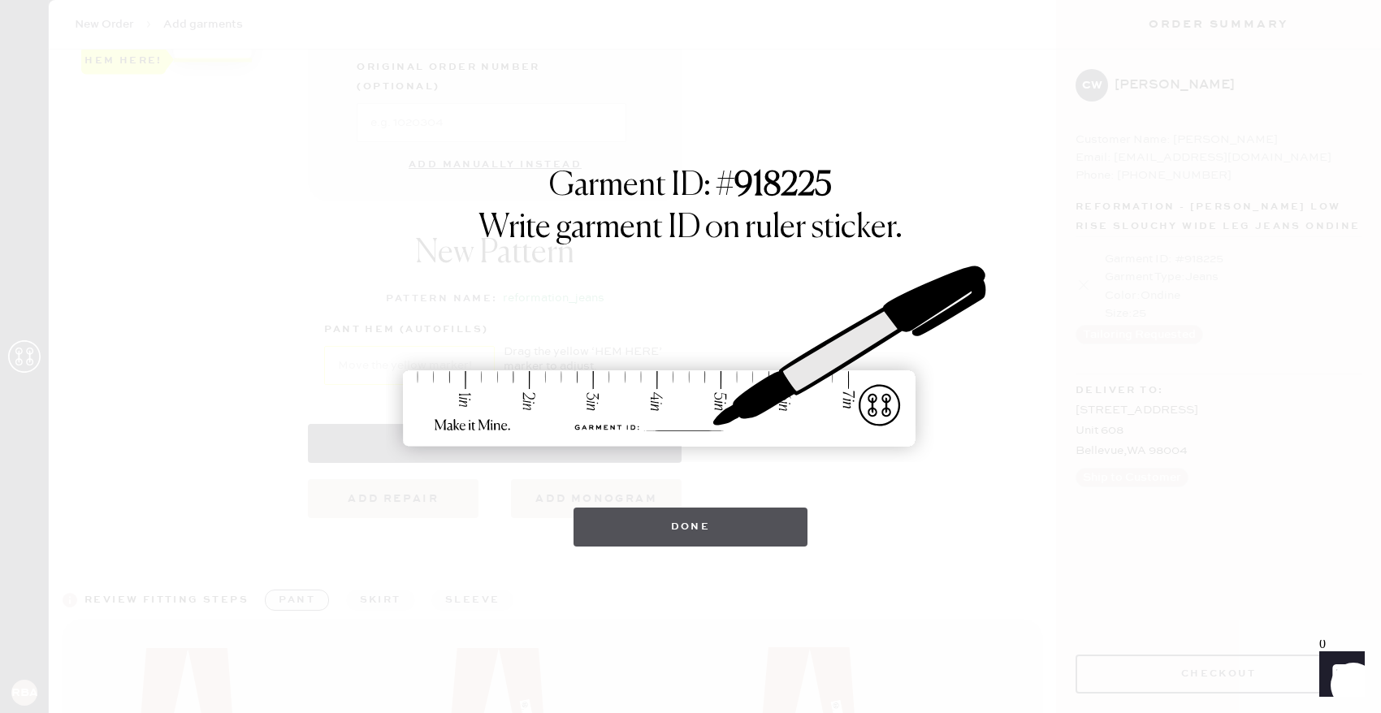 The width and height of the screenshot is (1381, 713). What do you see at coordinates (690, 527) in the screenshot?
I see `button: Done` at bounding box center [690, 527].